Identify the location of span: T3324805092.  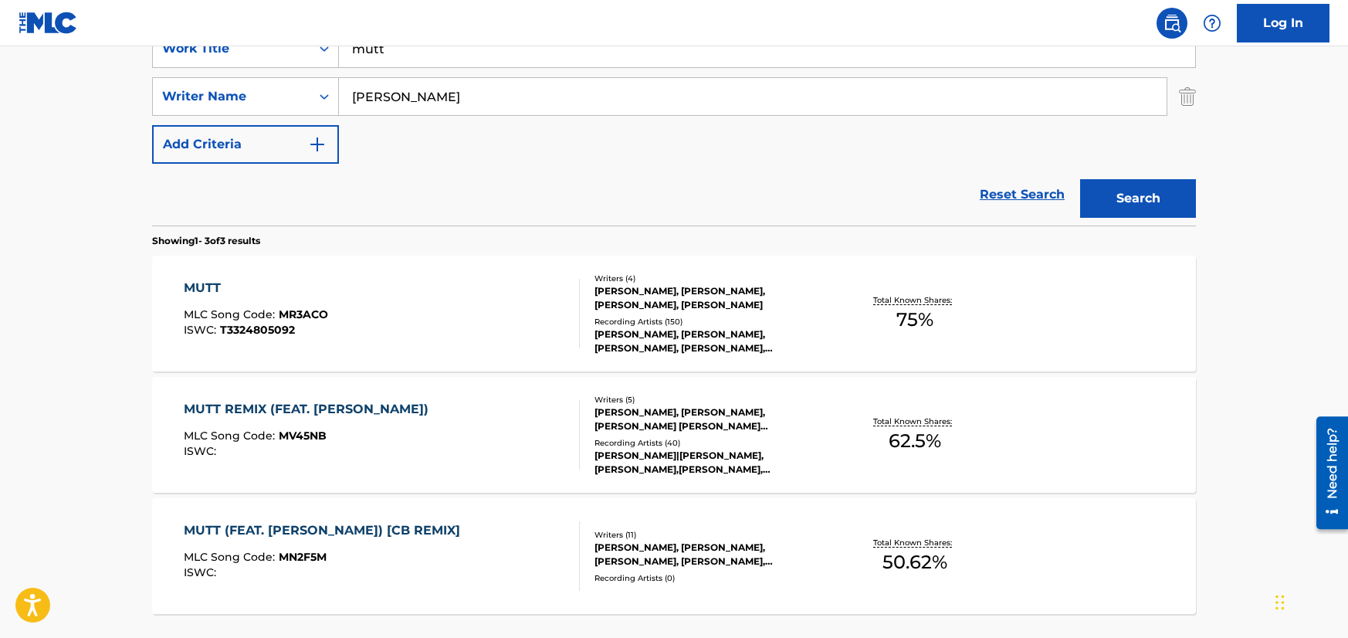
(257, 330).